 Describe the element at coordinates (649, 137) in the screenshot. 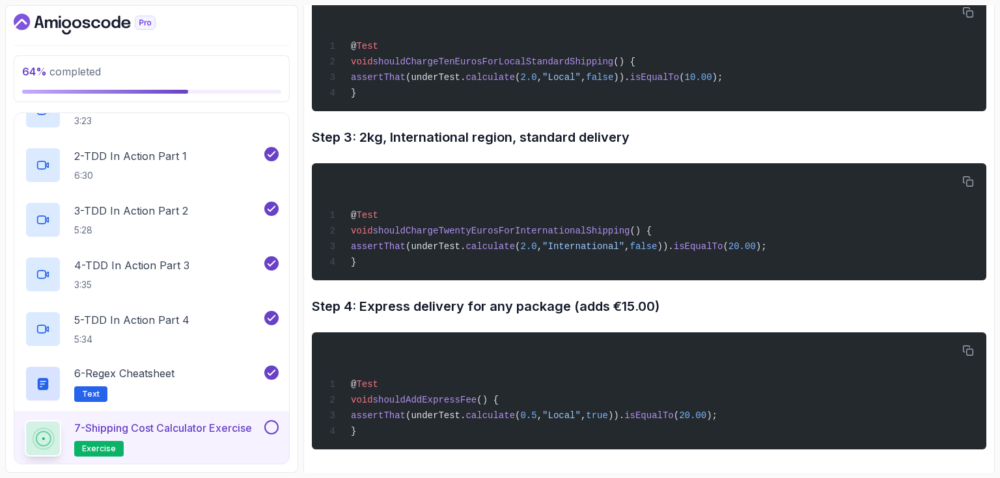

I see `h3: Step 3: 2kg, International region, standard delivery` at that location.